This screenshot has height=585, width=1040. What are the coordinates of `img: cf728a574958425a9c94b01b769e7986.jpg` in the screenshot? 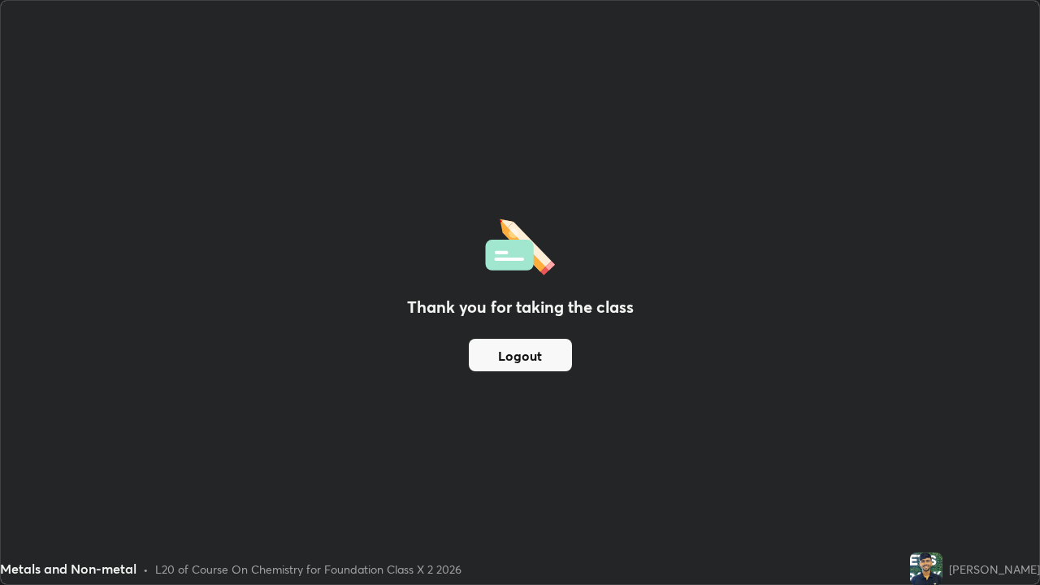 It's located at (927, 569).